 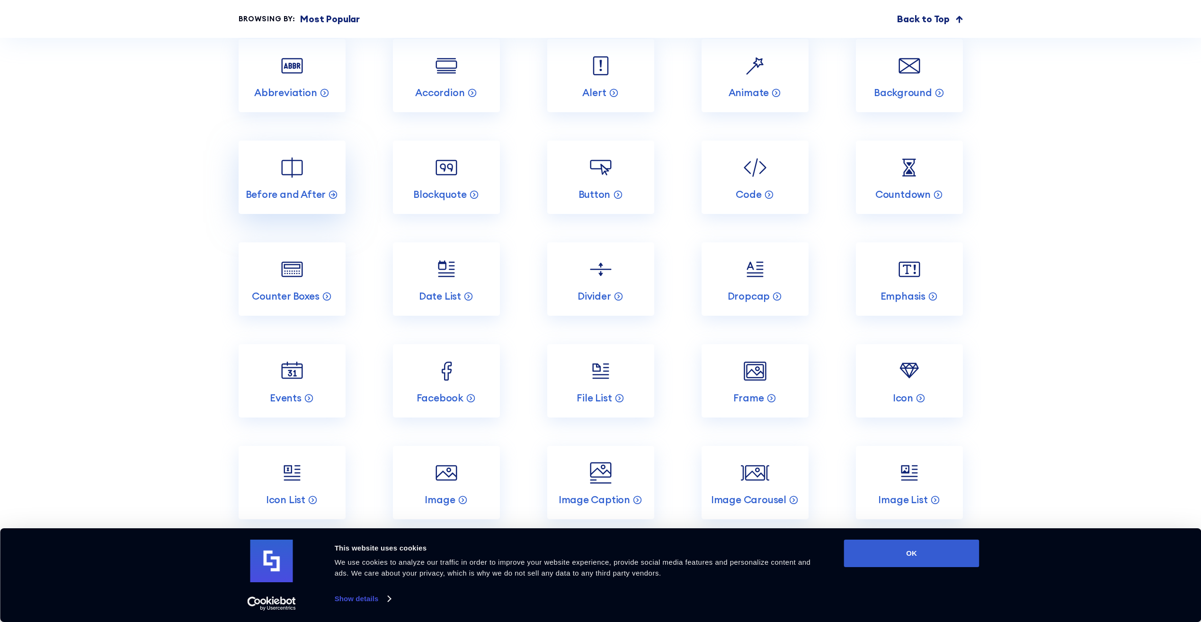 I want to click on img: Frame, so click(x=755, y=371).